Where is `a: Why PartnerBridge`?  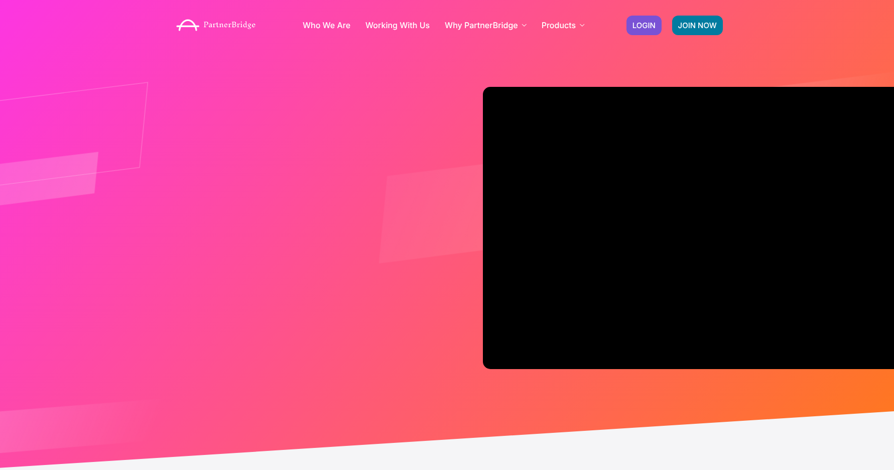
a: Why PartnerBridge is located at coordinates (485, 25).